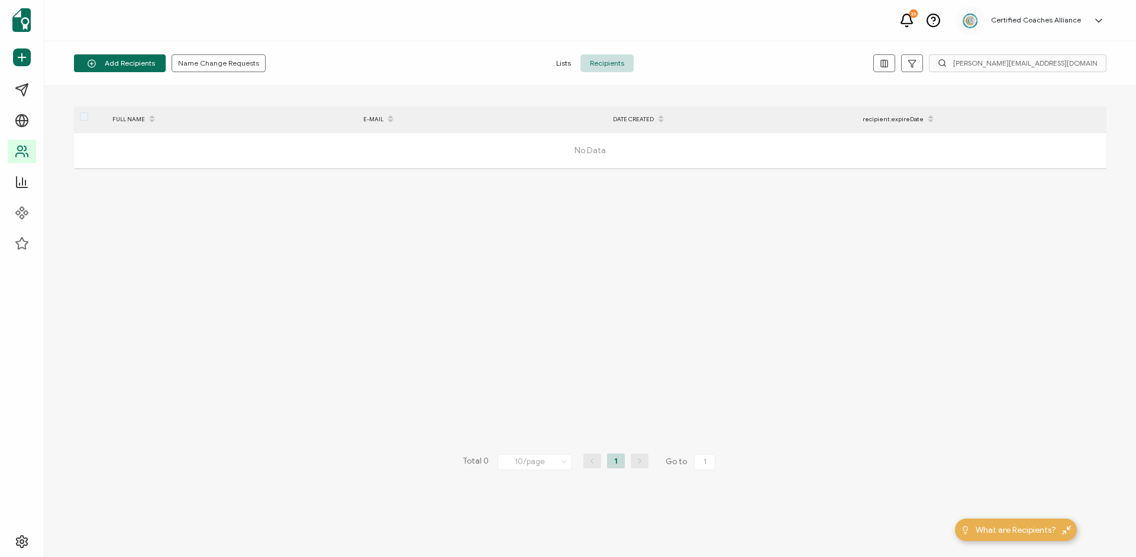  What do you see at coordinates (232, 119) in the screenshot?
I see `div: FULL NAME` at bounding box center [232, 119].